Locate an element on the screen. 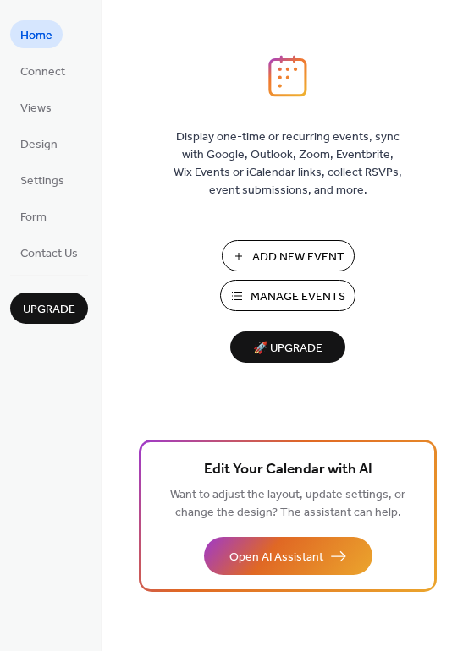 The image size is (474, 651). a: Home is located at coordinates (36, 34).